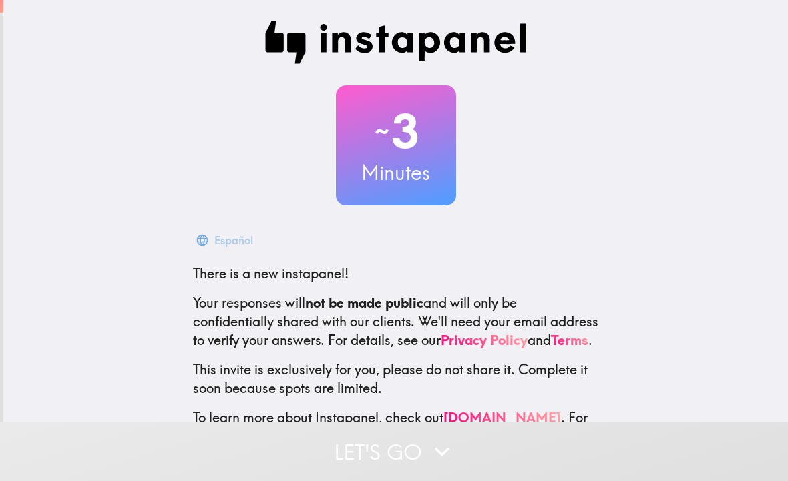  I want to click on p: Your responses will and will only be confidentially shared with our clients. We'll need your emai..., so click(396, 322).